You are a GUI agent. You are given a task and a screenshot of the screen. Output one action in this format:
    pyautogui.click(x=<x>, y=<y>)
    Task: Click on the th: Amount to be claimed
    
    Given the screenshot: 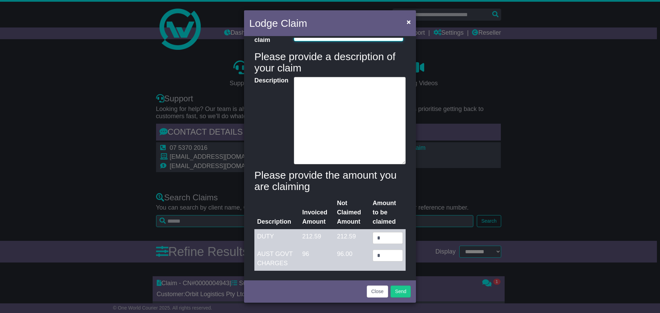 What is the action you would take?
    pyautogui.click(x=388, y=213)
    